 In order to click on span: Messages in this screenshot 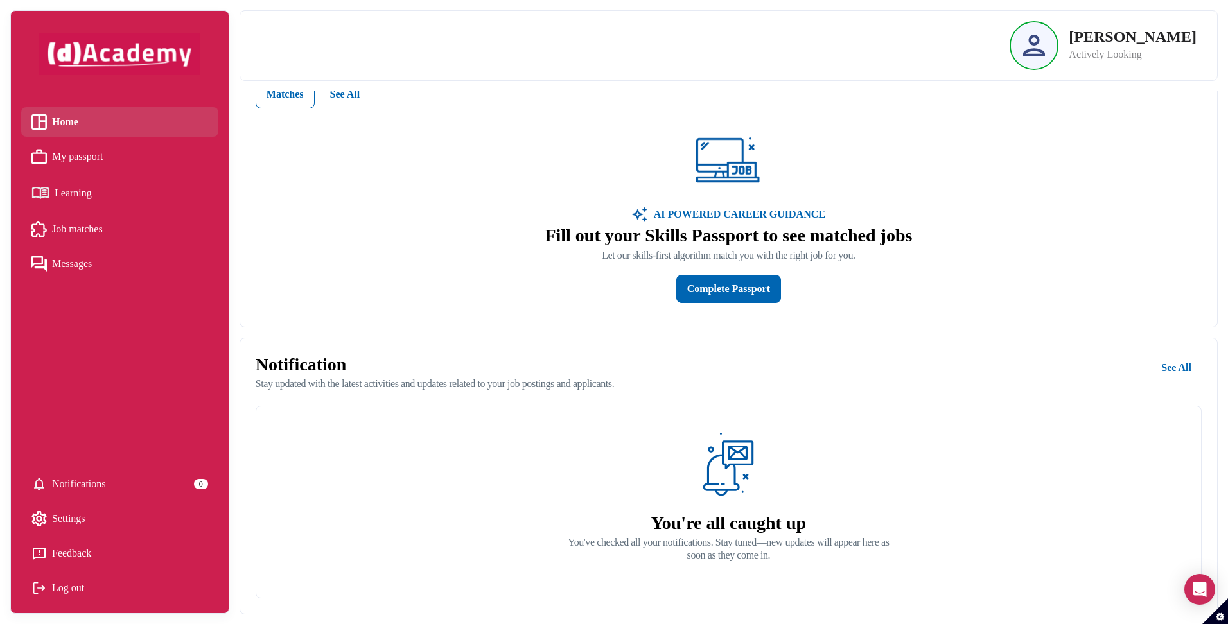, I will do `click(72, 264)`.